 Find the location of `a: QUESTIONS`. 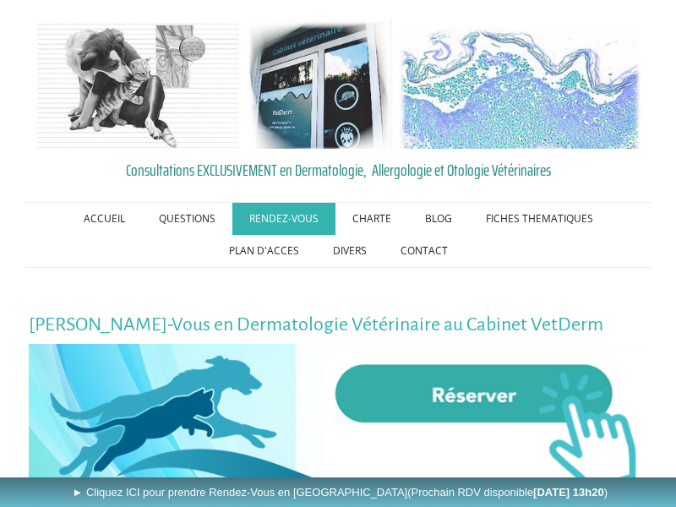

a: QUESTIONS is located at coordinates (187, 219).